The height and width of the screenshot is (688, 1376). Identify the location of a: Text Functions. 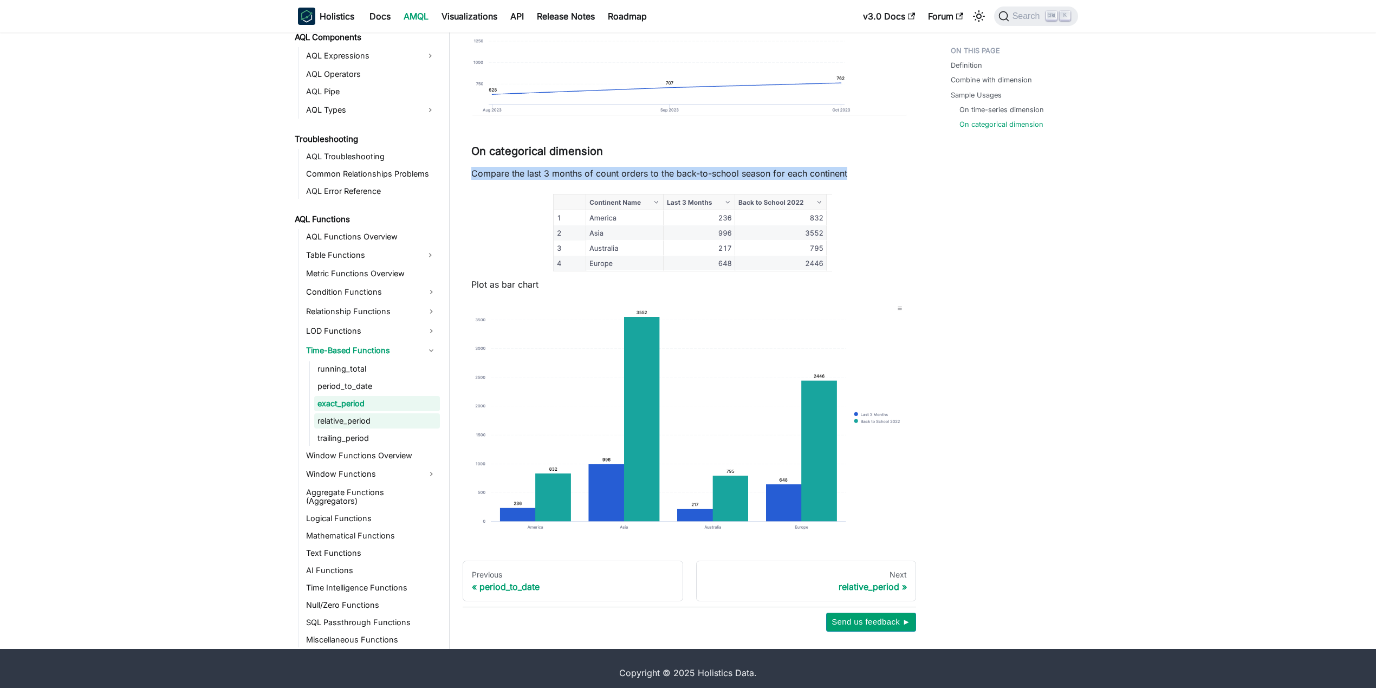
(371, 553).